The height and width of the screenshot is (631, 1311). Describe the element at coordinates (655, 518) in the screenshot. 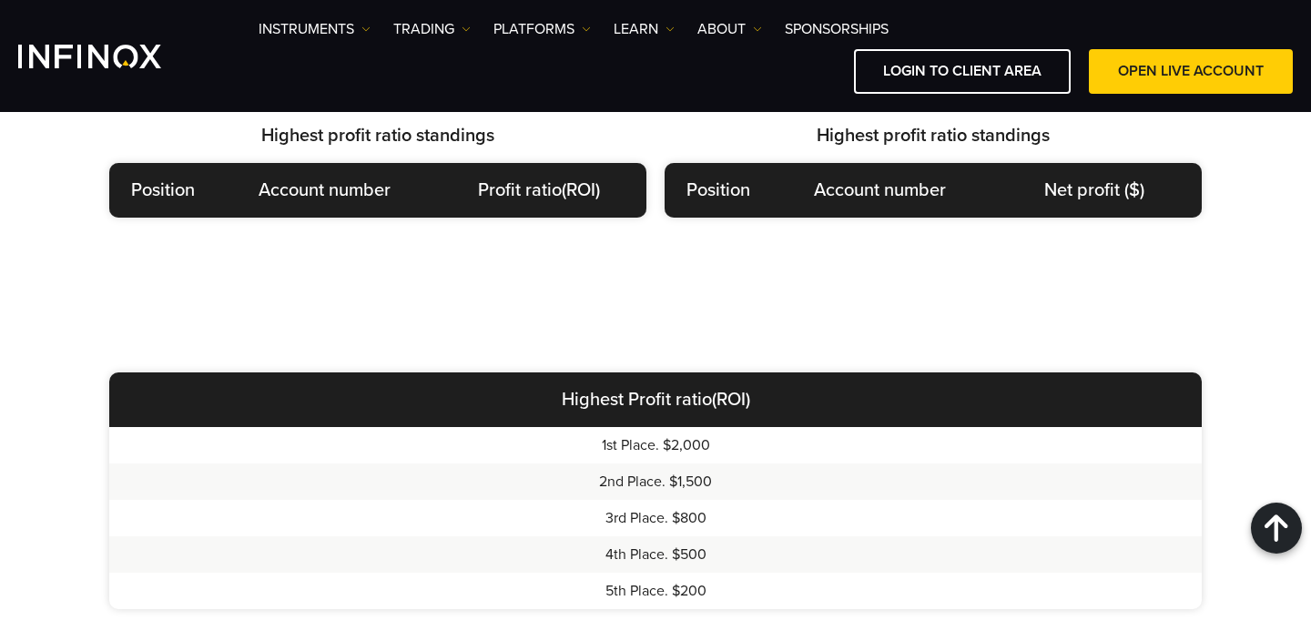

I see `span: 3rd Place. $800` at that location.